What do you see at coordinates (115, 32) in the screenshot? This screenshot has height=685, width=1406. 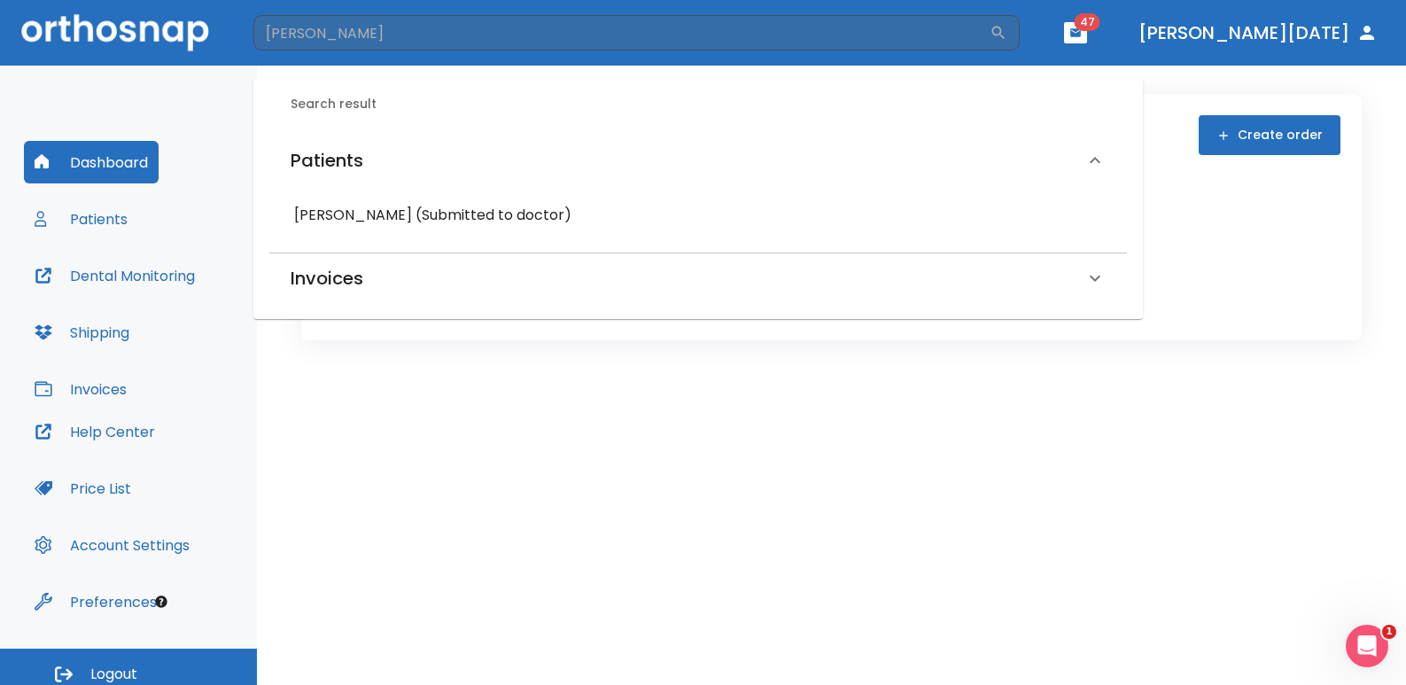 I see `img: Orthosnap` at bounding box center [115, 32].